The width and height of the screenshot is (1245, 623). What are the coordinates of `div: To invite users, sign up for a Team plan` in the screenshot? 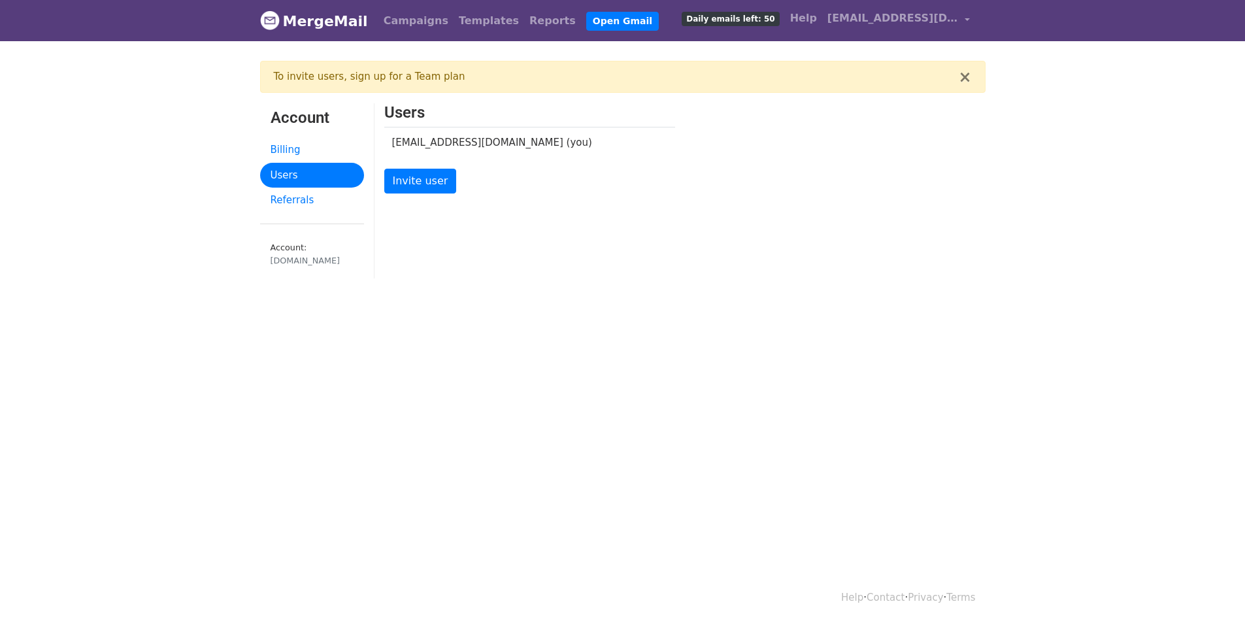 It's located at (616, 76).